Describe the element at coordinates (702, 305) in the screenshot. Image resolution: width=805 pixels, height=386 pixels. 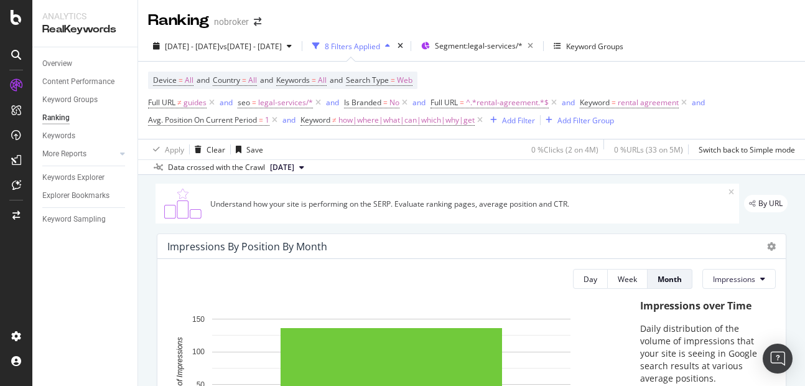
I see `div: Impressions over Time` at that location.